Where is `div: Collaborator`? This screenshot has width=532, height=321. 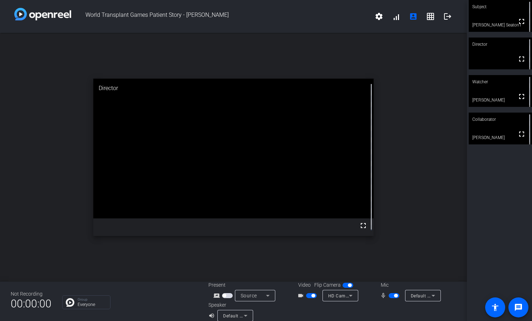
div: Collaborator is located at coordinates (501, 120).